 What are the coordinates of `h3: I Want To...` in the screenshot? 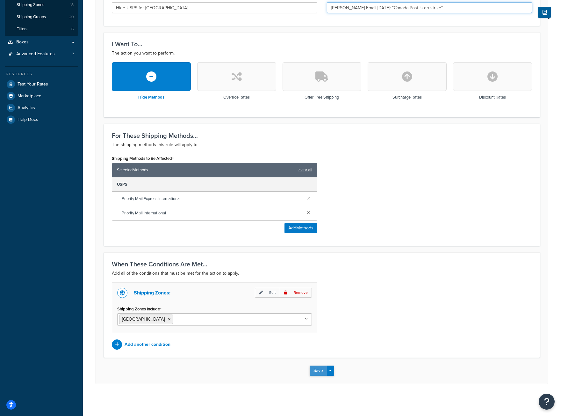 It's located at (322, 44).